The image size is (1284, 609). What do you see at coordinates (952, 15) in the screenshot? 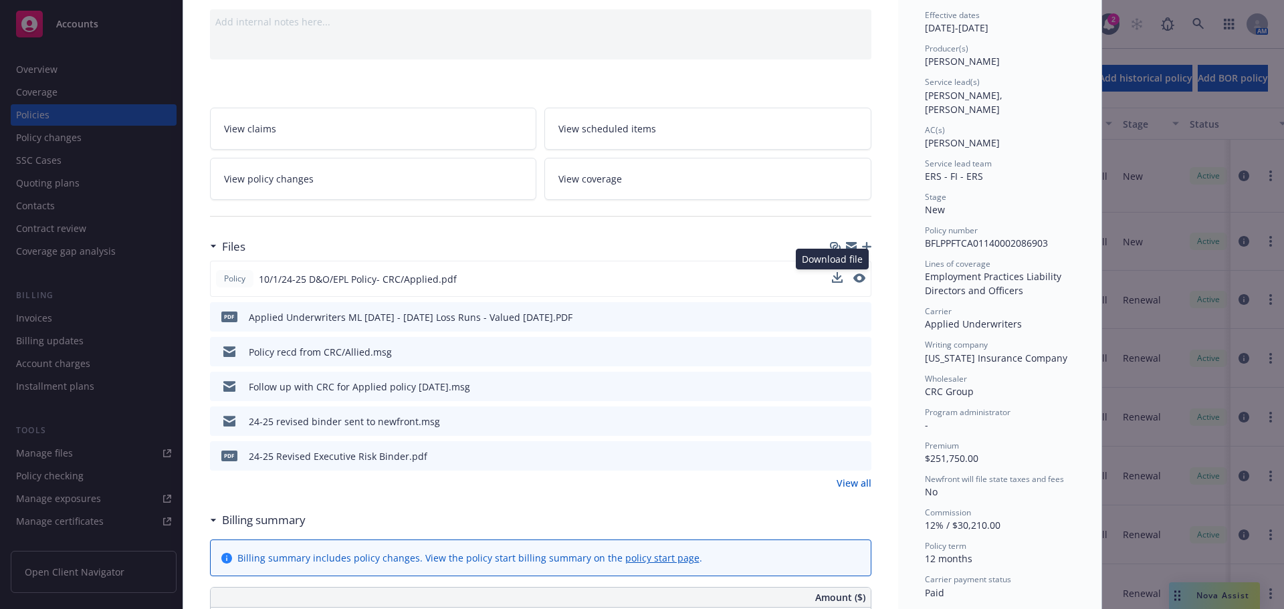
I see `span: Effective dates` at bounding box center [952, 15].